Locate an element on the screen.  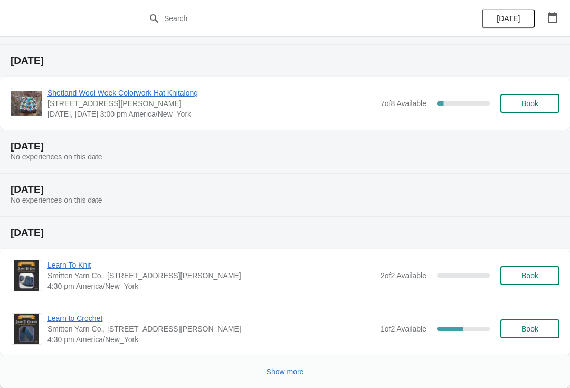
span: Learn To Knit is located at coordinates (211, 265).